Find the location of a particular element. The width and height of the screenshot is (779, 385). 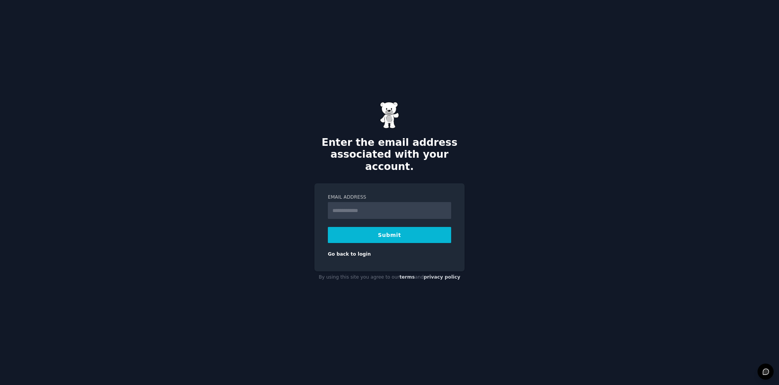

div: By using this site you agree to our and is located at coordinates (390, 278).